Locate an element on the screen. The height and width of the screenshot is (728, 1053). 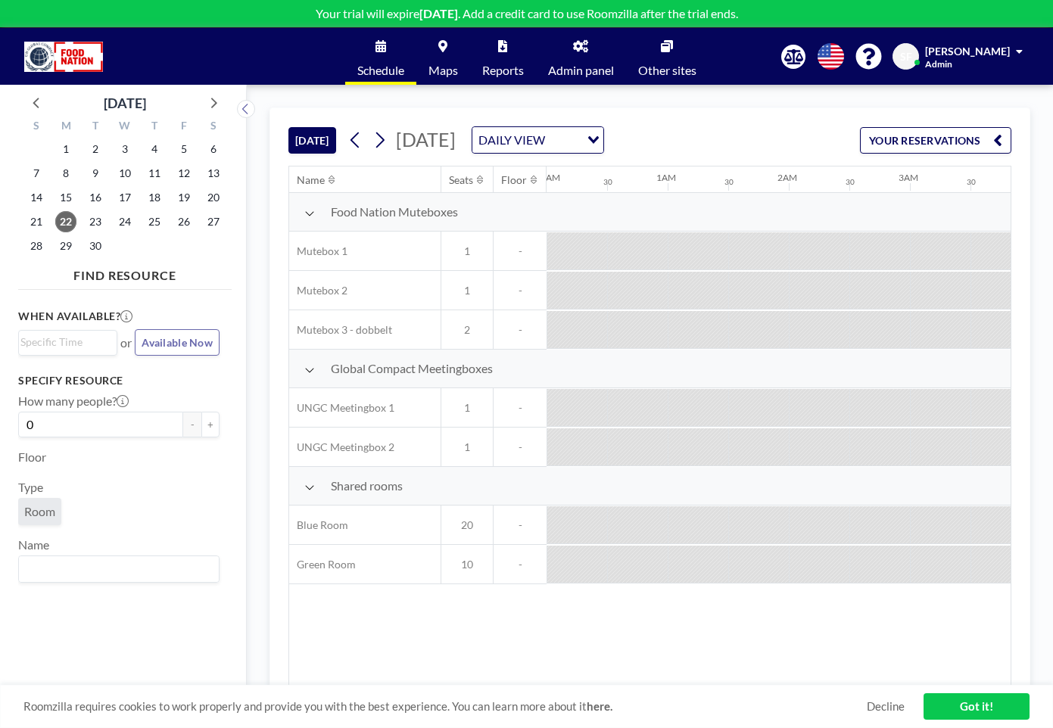
span: Shared rooms is located at coordinates (366, 486).